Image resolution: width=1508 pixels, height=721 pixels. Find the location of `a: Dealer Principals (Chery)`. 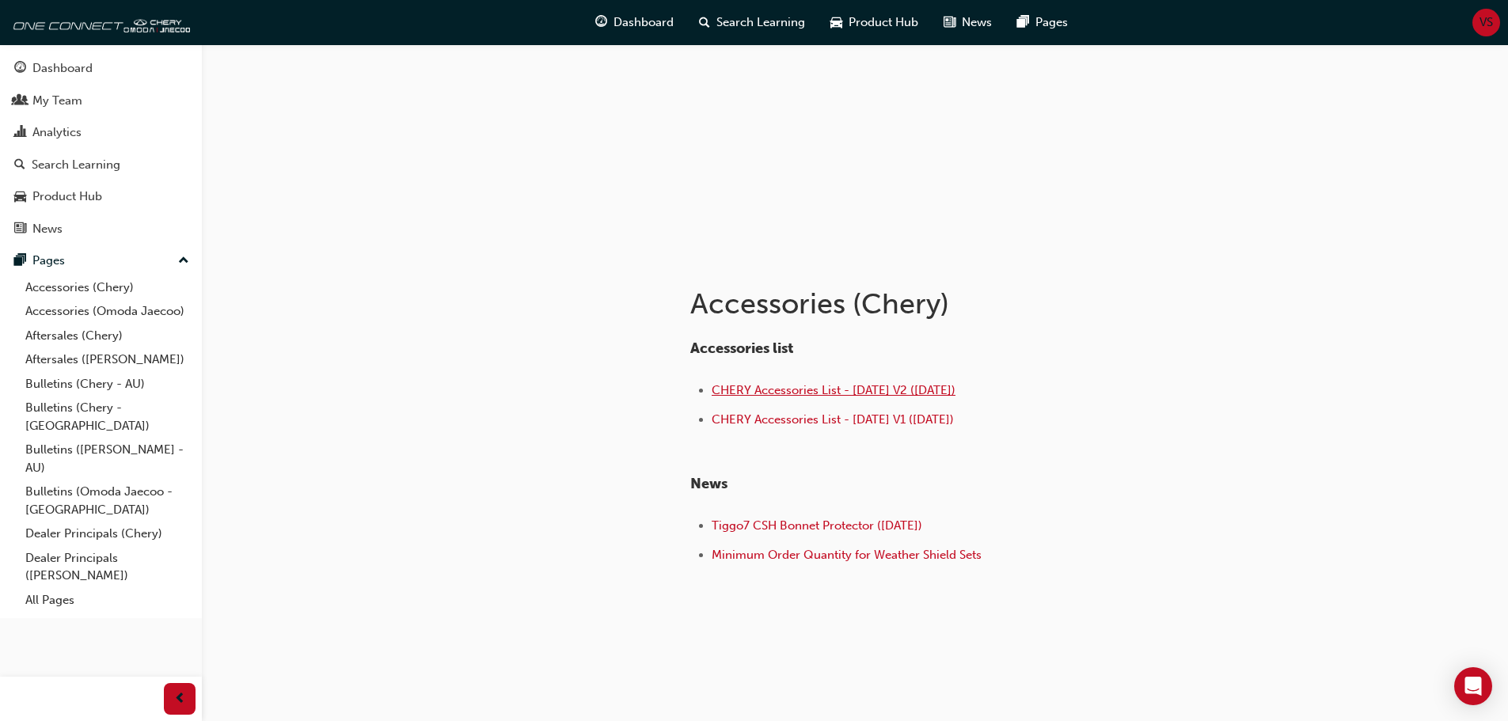

a: Dealer Principals (Chery) is located at coordinates (107, 534).